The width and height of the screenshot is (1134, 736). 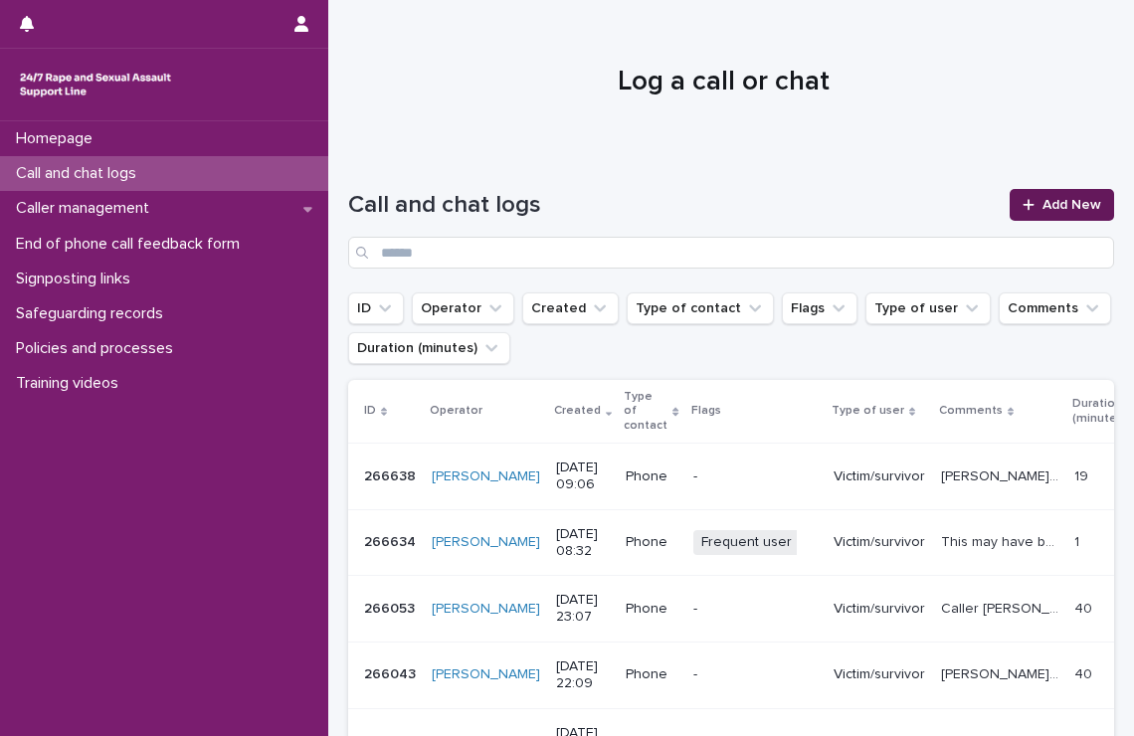 I want to click on button: Type of contact, so click(x=700, y=308).